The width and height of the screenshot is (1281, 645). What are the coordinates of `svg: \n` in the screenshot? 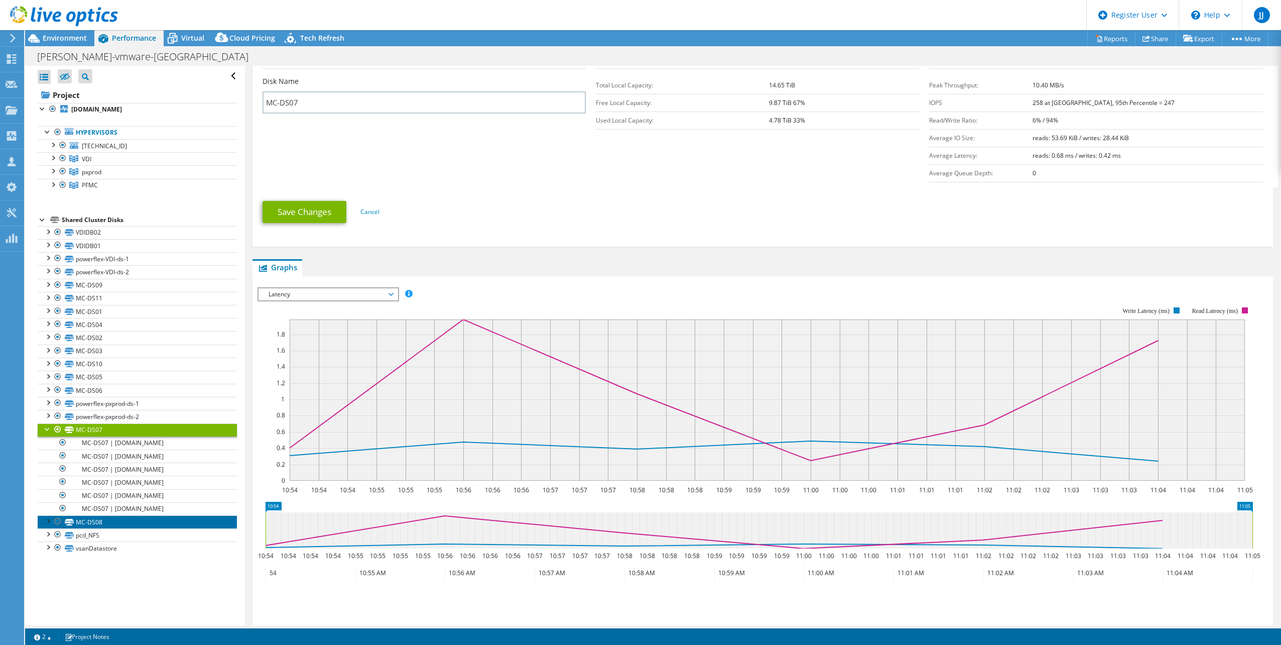 It's located at (1196, 15).